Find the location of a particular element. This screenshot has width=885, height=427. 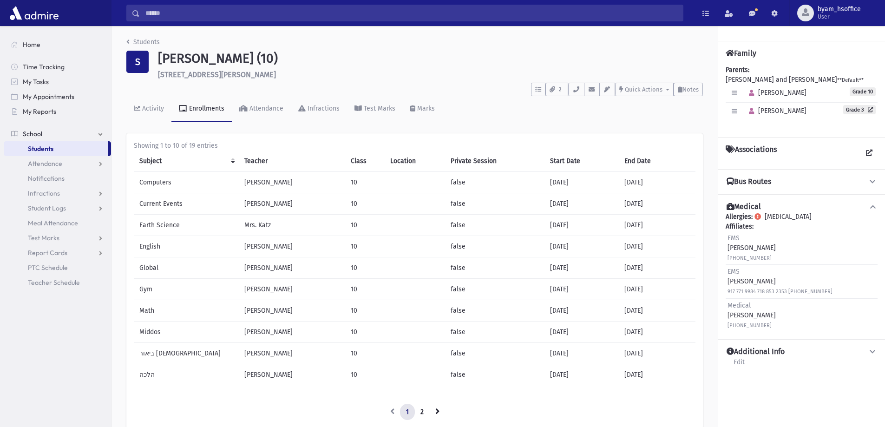

span: Grade 10 is located at coordinates (863, 92).